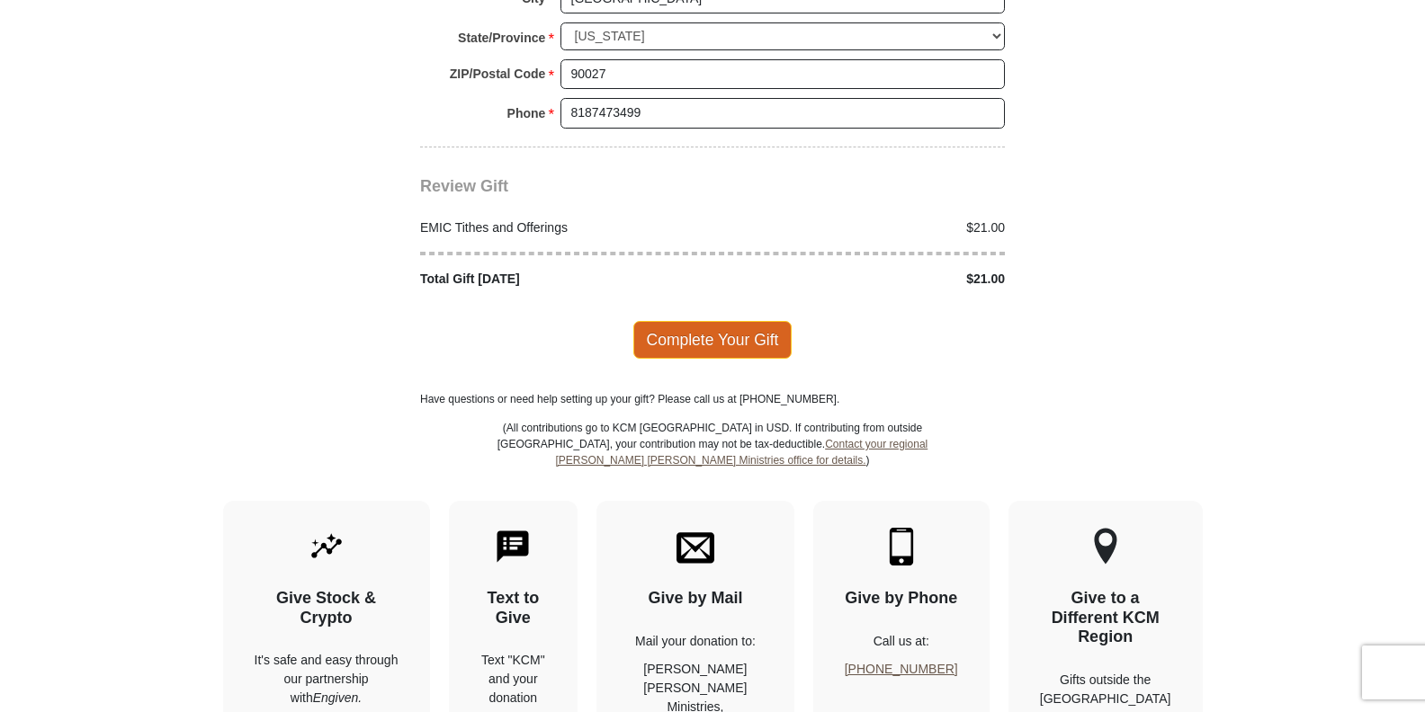 The image size is (1425, 712). Describe the element at coordinates (695, 599) in the screenshot. I see `h4: Give by Mail` at that location.